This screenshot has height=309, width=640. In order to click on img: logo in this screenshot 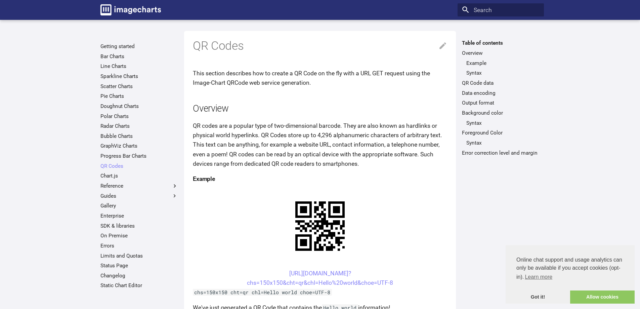, I will do `click(131, 10)`.